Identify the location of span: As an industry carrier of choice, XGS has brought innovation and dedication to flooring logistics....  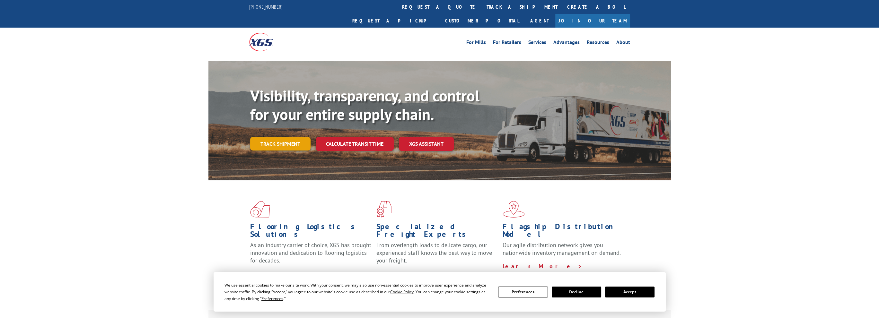
(310, 253).